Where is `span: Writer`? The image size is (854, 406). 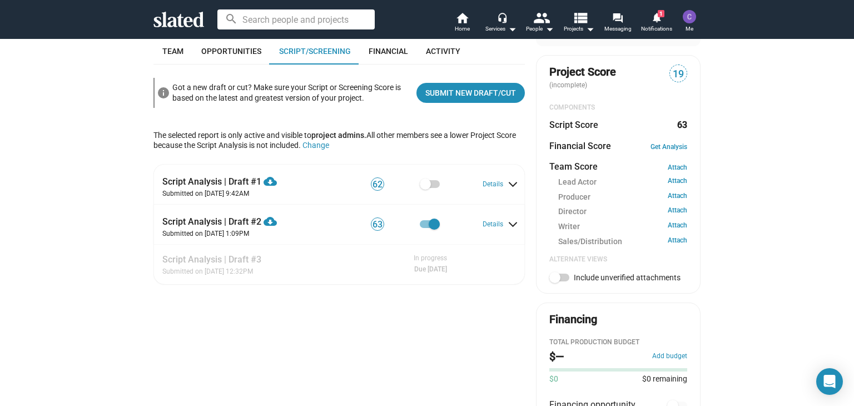 span: Writer is located at coordinates (569, 226).